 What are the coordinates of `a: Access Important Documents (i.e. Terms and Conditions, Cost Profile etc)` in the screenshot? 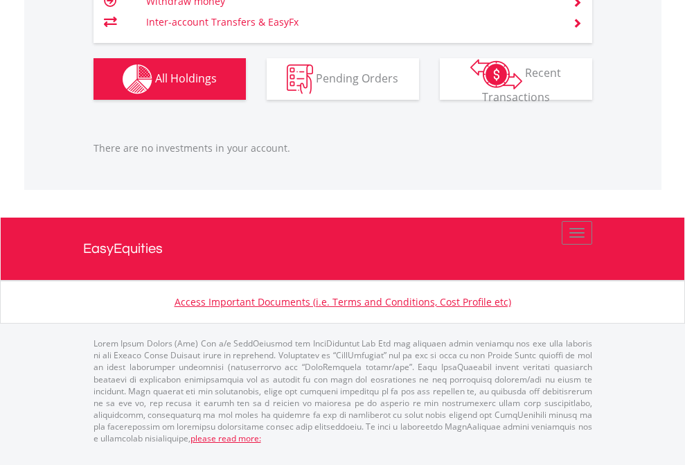 It's located at (343, 301).